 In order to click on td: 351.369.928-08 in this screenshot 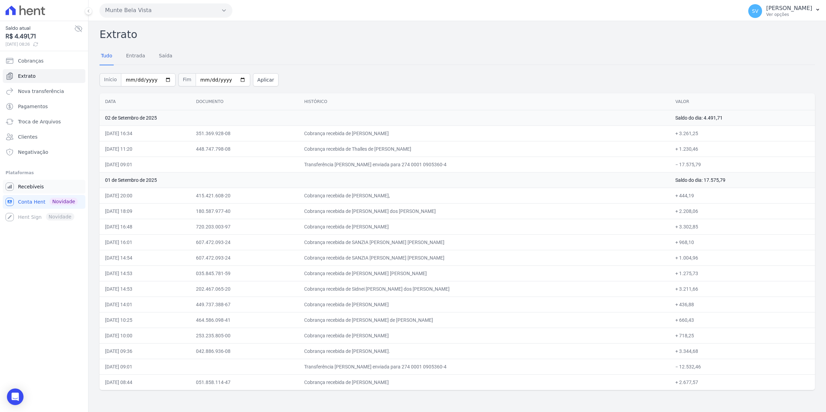, I will do `click(244, 133)`.